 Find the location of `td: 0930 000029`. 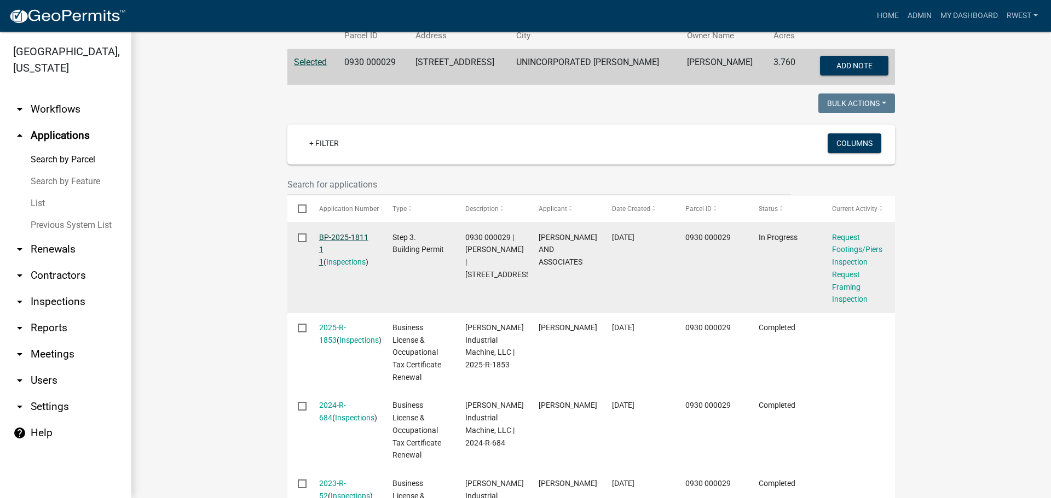

td: 0930 000029 is located at coordinates (373, 67).